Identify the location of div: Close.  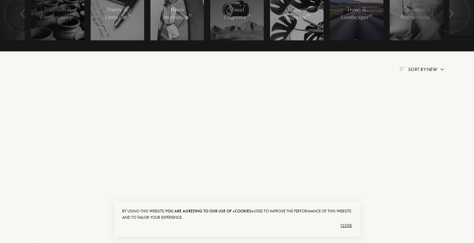
(237, 226).